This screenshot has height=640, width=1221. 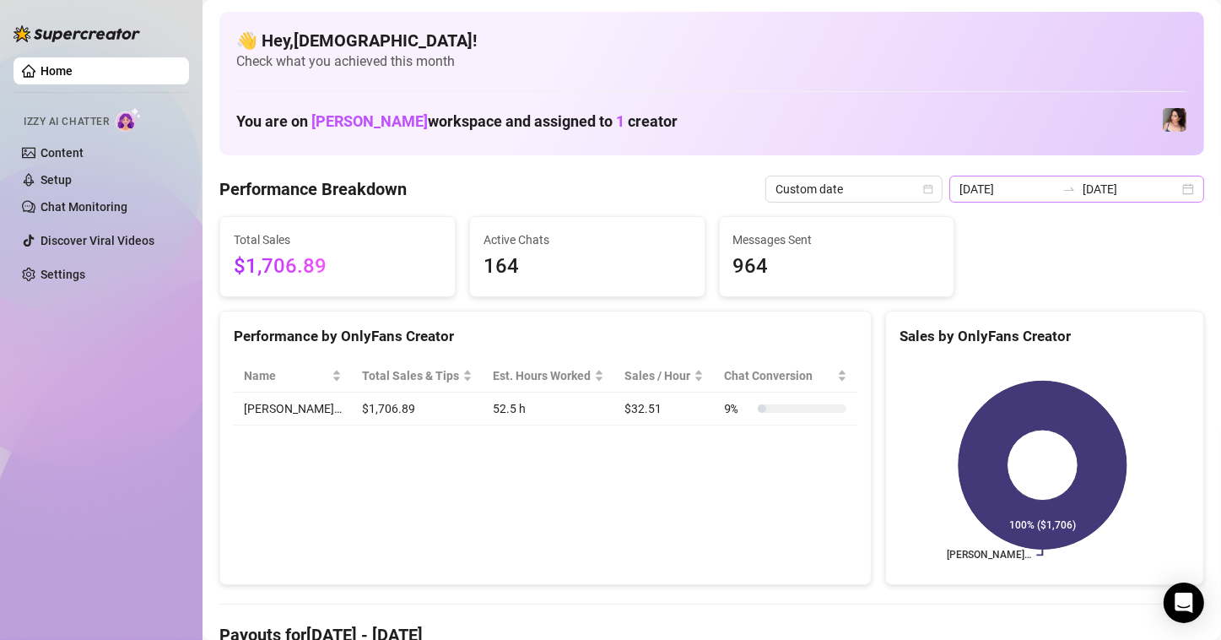 I want to click on span: $1,706.89, so click(x=338, y=267).